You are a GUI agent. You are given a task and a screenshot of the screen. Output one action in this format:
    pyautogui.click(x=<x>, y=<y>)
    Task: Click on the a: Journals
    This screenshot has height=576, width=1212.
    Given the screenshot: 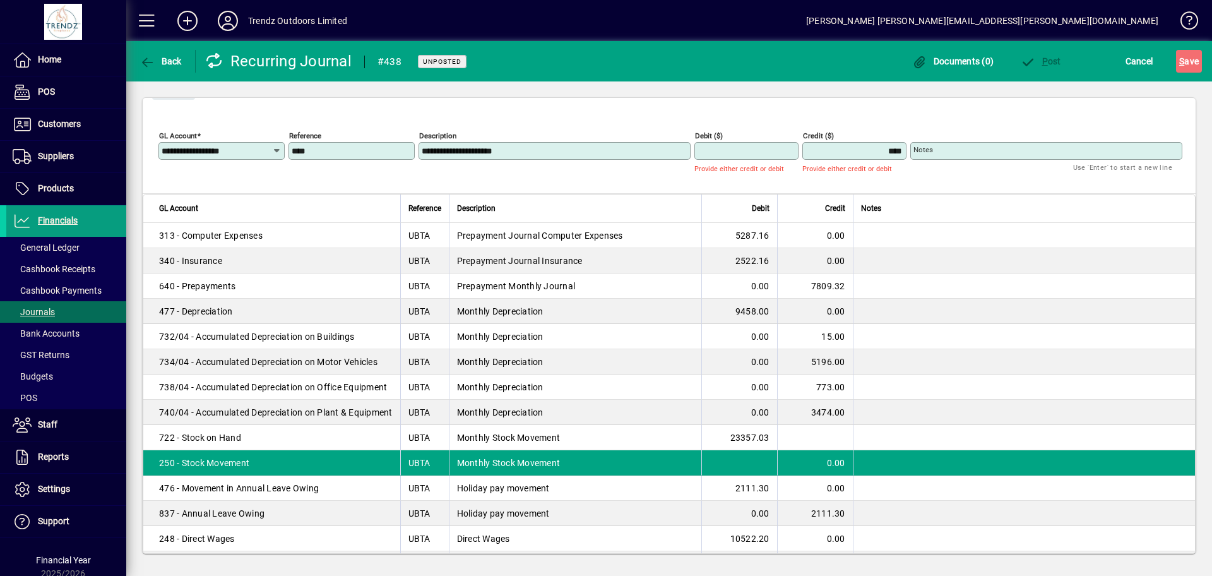 What is the action you would take?
    pyautogui.click(x=66, y=312)
    